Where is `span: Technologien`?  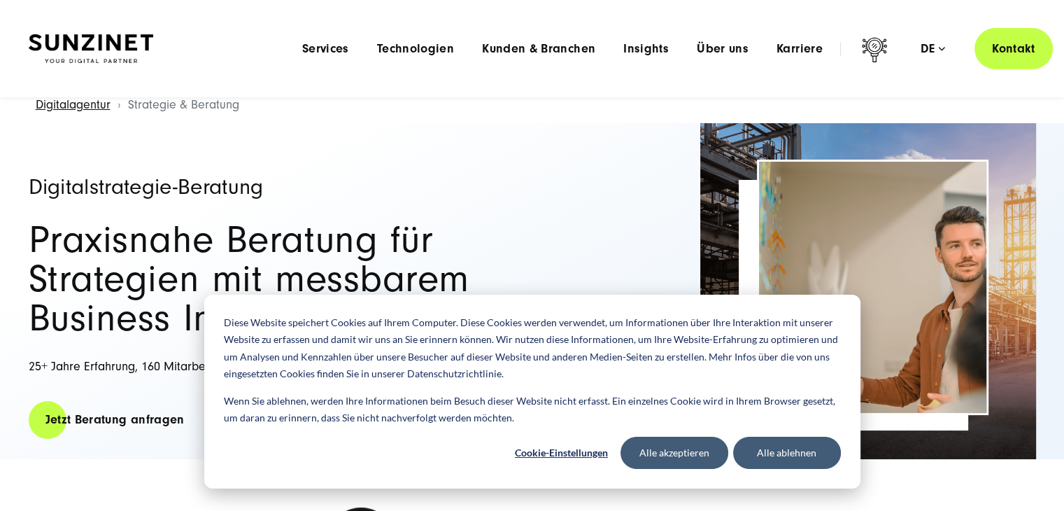 span: Technologien is located at coordinates (416, 49).